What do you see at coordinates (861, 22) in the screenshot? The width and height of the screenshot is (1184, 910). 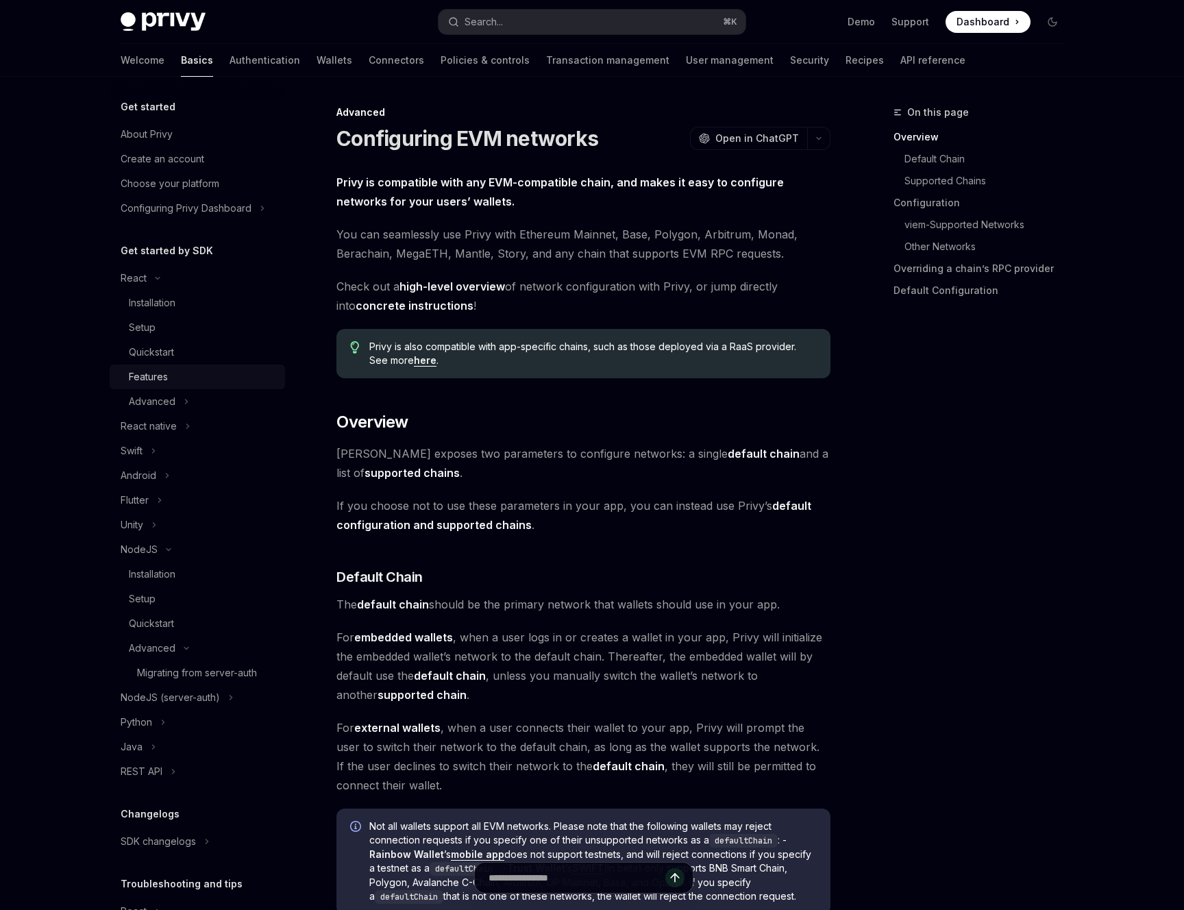 I see `a: Demo` at bounding box center [861, 22].